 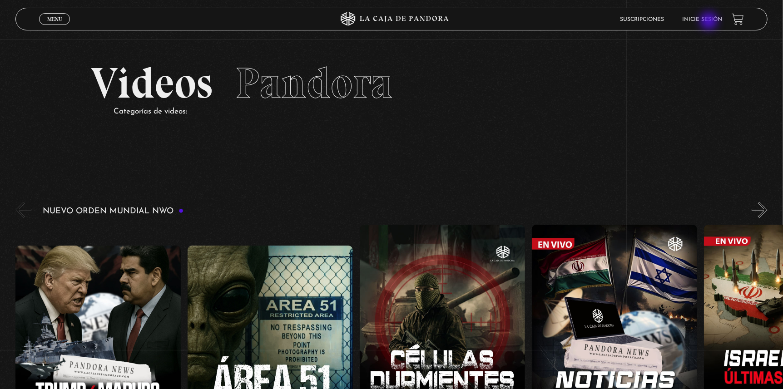 What do you see at coordinates (54, 27) in the screenshot?
I see `span: Cerrar` at bounding box center [54, 27].